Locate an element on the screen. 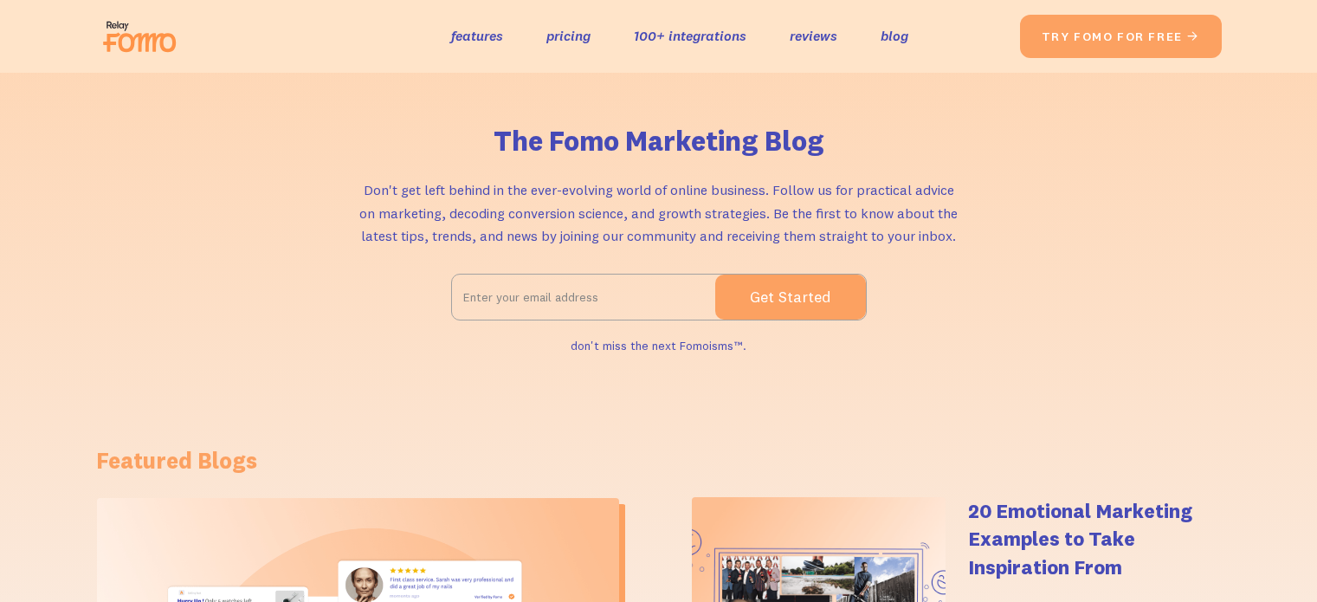 This screenshot has width=1317, height=602. input: Get Started is located at coordinates (791, 297).